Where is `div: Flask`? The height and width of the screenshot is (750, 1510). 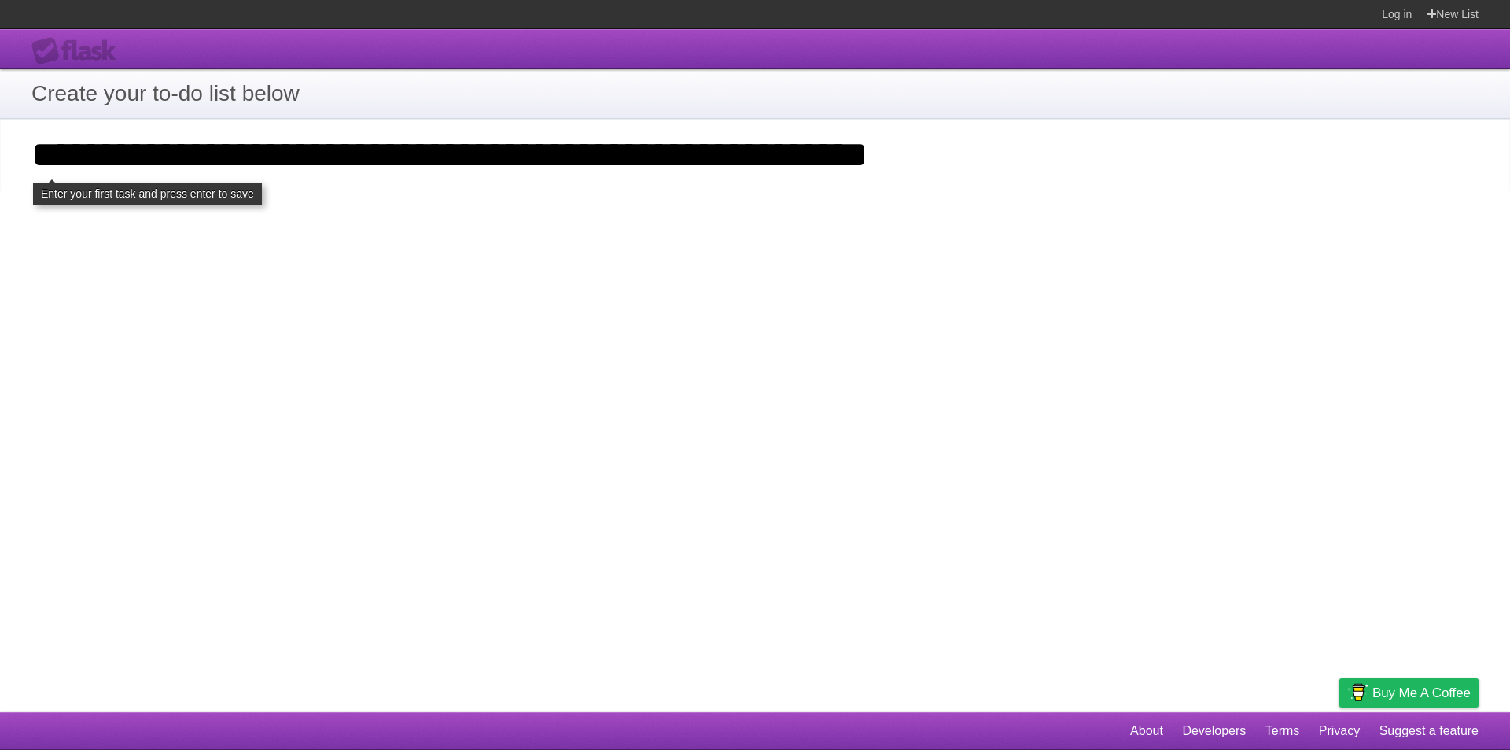 div: Flask is located at coordinates (79, 51).